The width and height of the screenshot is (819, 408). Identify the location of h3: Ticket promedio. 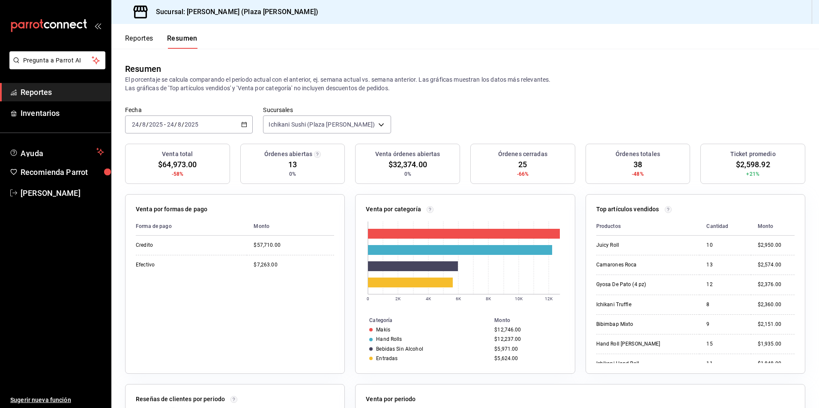
(753, 154).